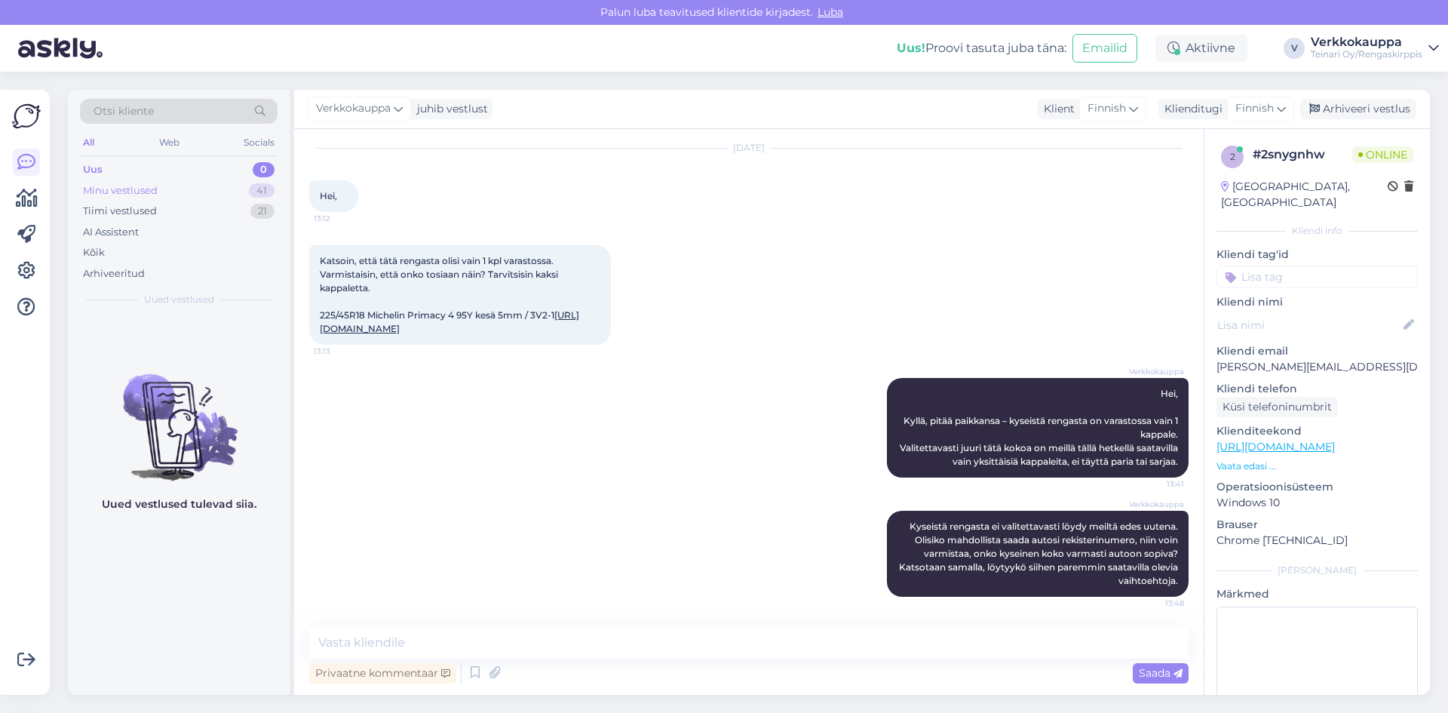  I want to click on div: Proovi tasuta juba täna:, so click(981, 48).